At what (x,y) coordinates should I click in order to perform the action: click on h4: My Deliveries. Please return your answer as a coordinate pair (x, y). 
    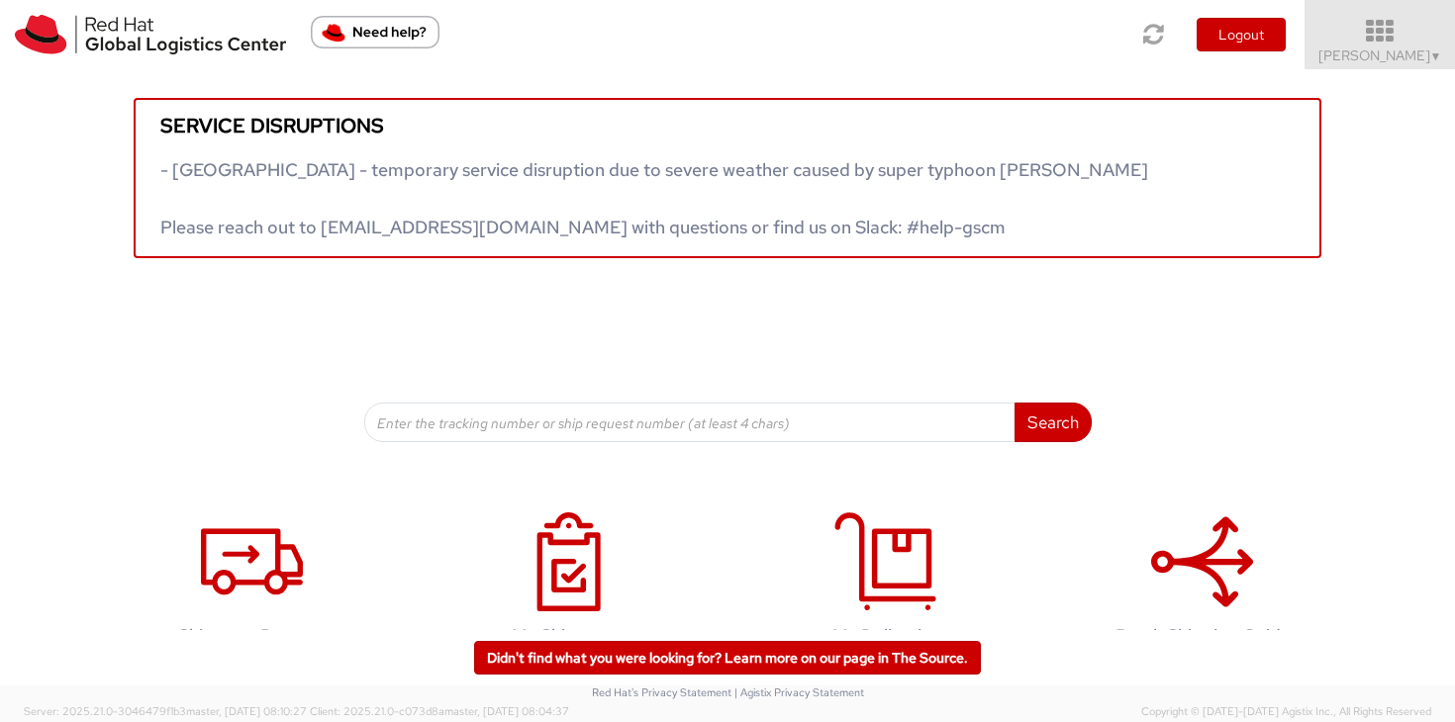
    Looking at the image, I should click on (886, 636).